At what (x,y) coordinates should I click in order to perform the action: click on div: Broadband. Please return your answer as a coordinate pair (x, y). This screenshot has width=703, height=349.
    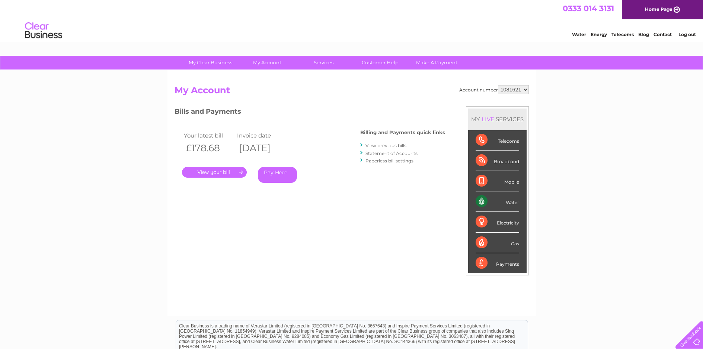
    Looking at the image, I should click on (497, 161).